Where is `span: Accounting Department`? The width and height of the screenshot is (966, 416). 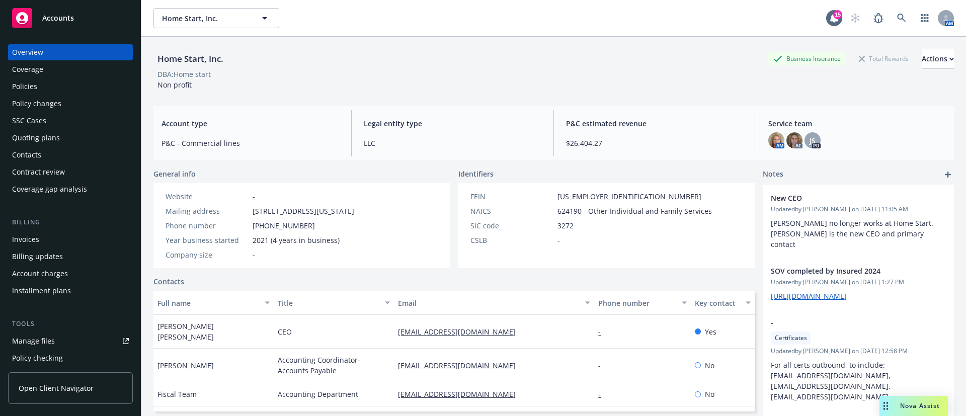 span: Accounting Department is located at coordinates (318, 394).